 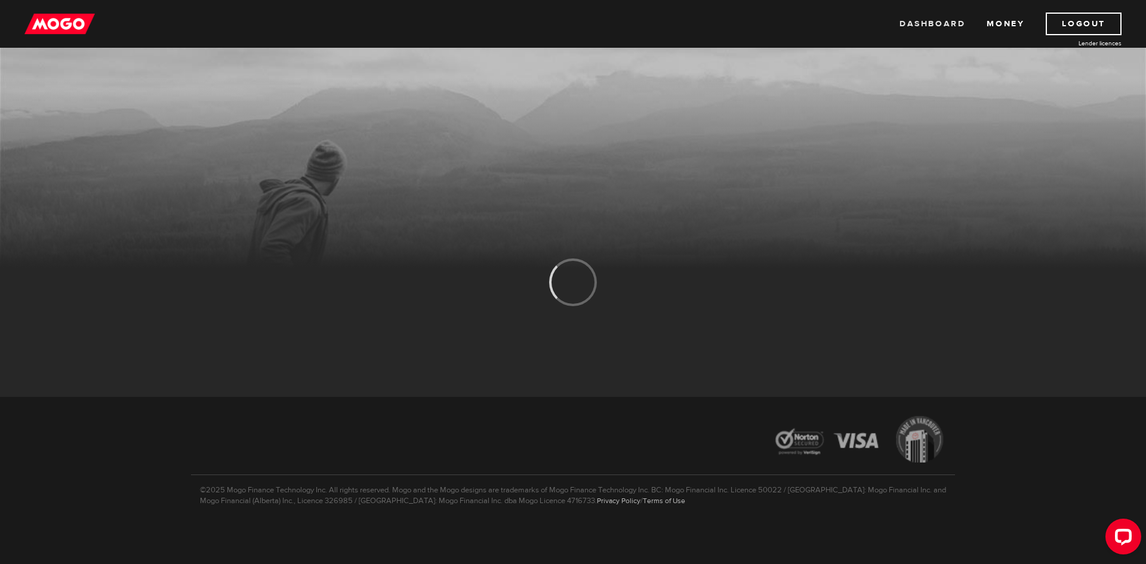 What do you see at coordinates (1084, 24) in the screenshot?
I see `a: Logout` at bounding box center [1084, 24].